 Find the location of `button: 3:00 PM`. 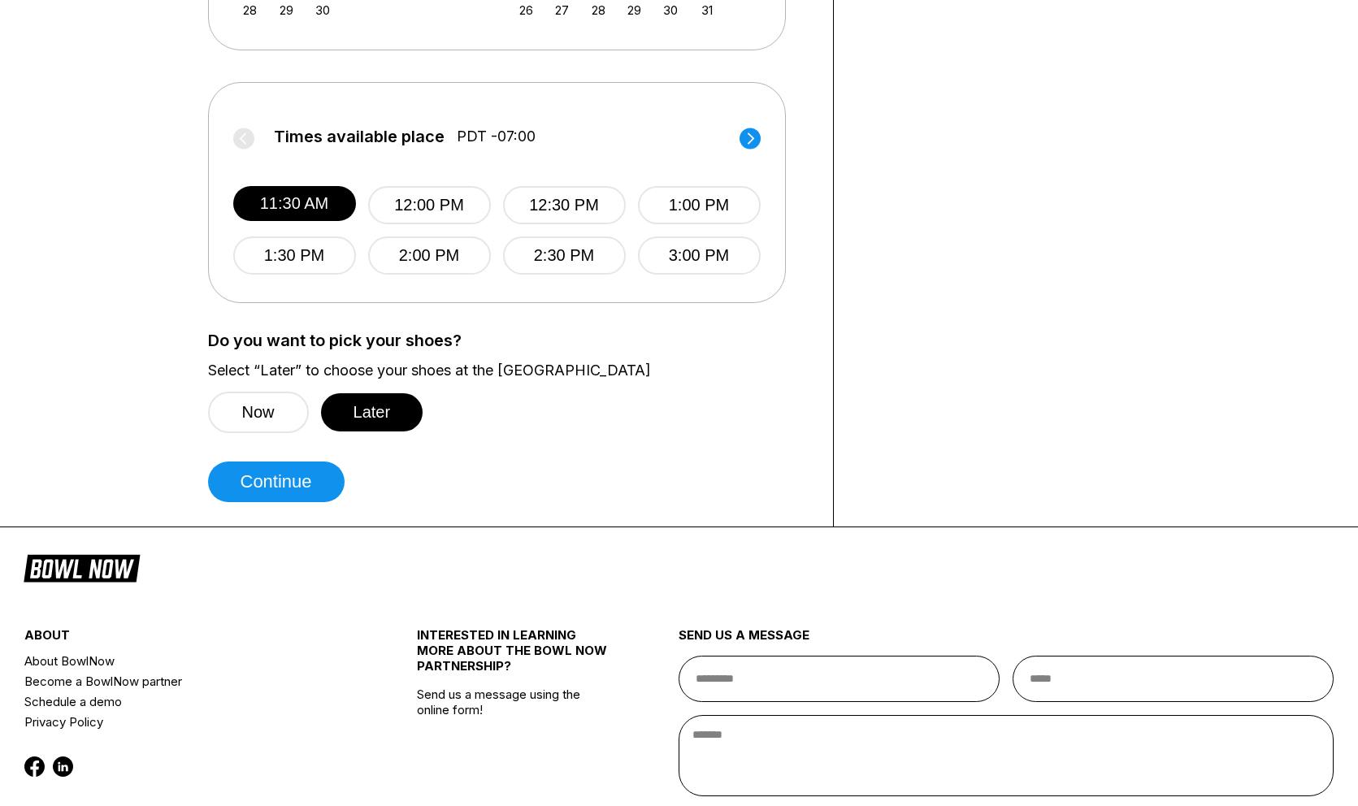

button: 3:00 PM is located at coordinates (699, 255).